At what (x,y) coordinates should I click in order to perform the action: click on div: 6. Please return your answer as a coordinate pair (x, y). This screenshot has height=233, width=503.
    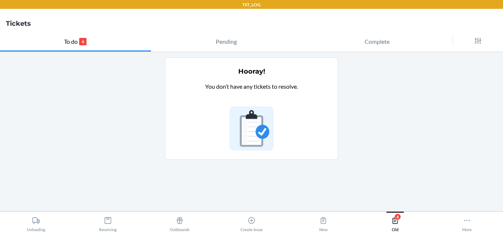
    Looking at the image, I should click on (398, 217).